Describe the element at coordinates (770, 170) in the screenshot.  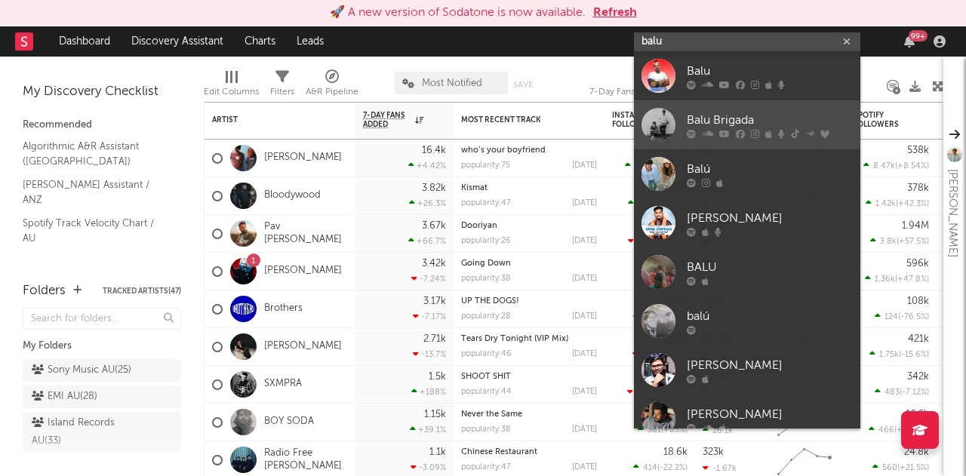
I see `div: Balú` at that location.